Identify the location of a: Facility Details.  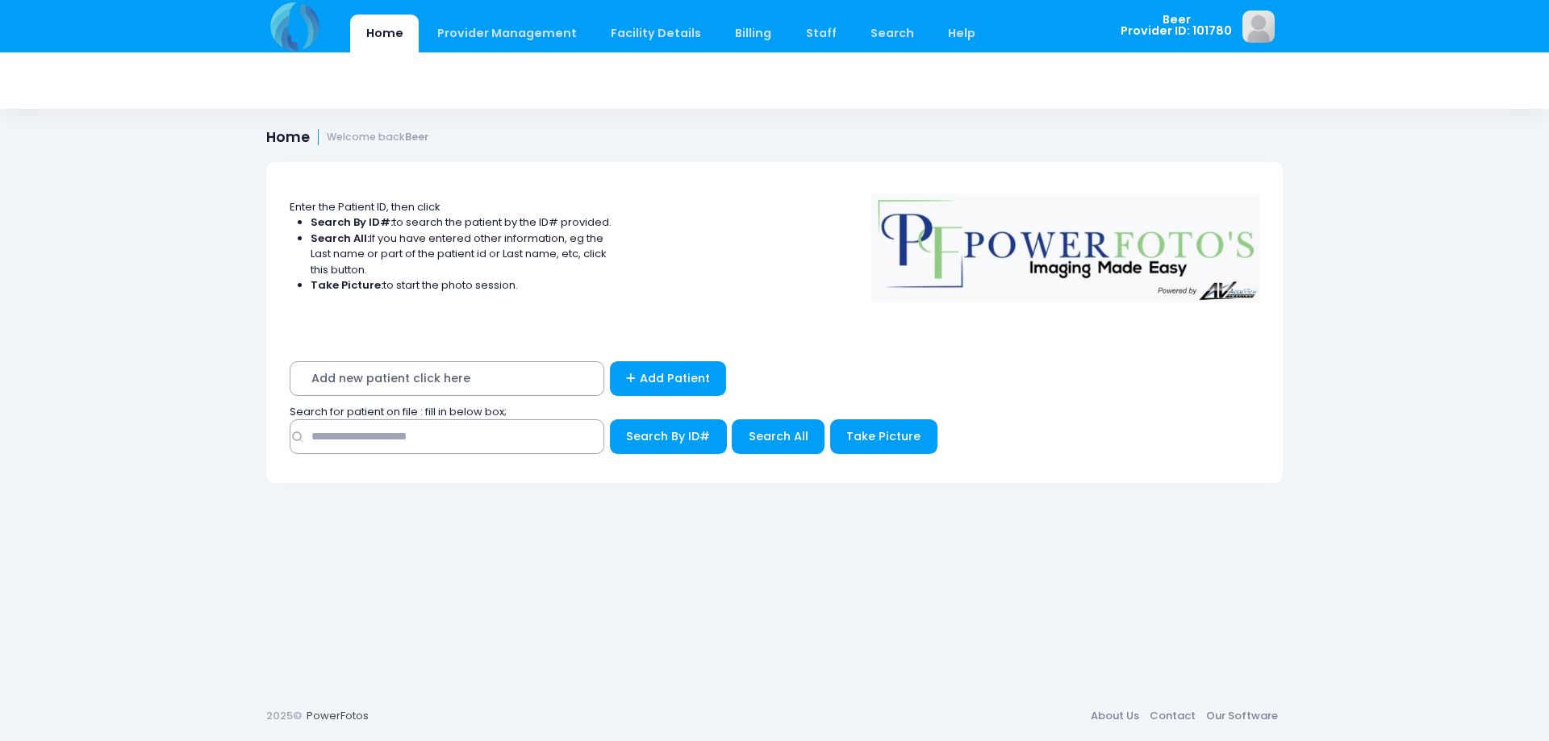
(656, 33).